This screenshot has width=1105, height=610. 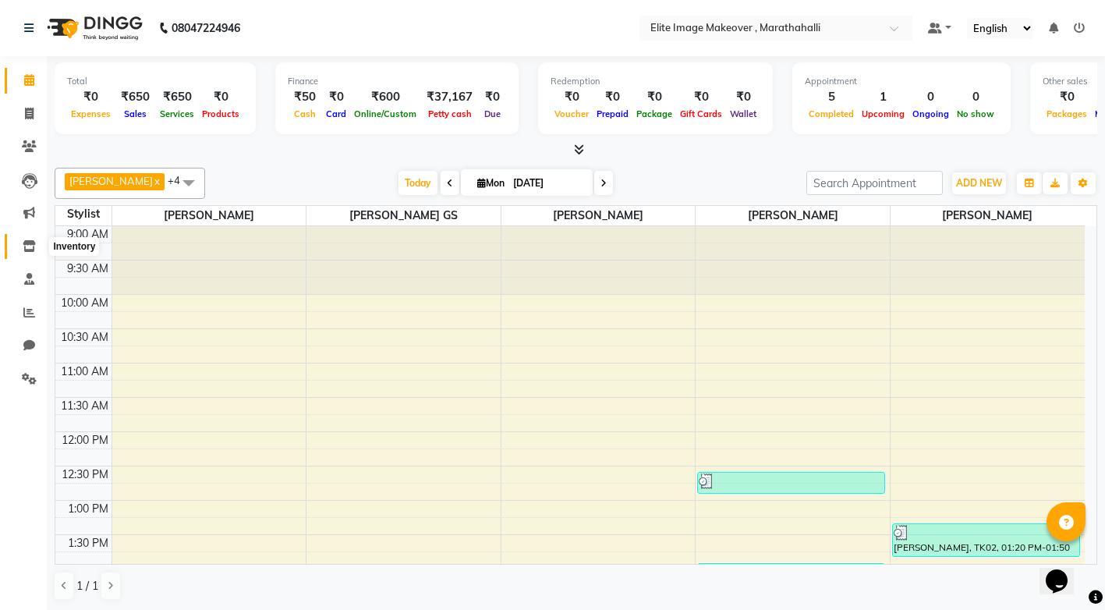 What do you see at coordinates (179, 180) in the screenshot?
I see `span: +4` at bounding box center [179, 180].